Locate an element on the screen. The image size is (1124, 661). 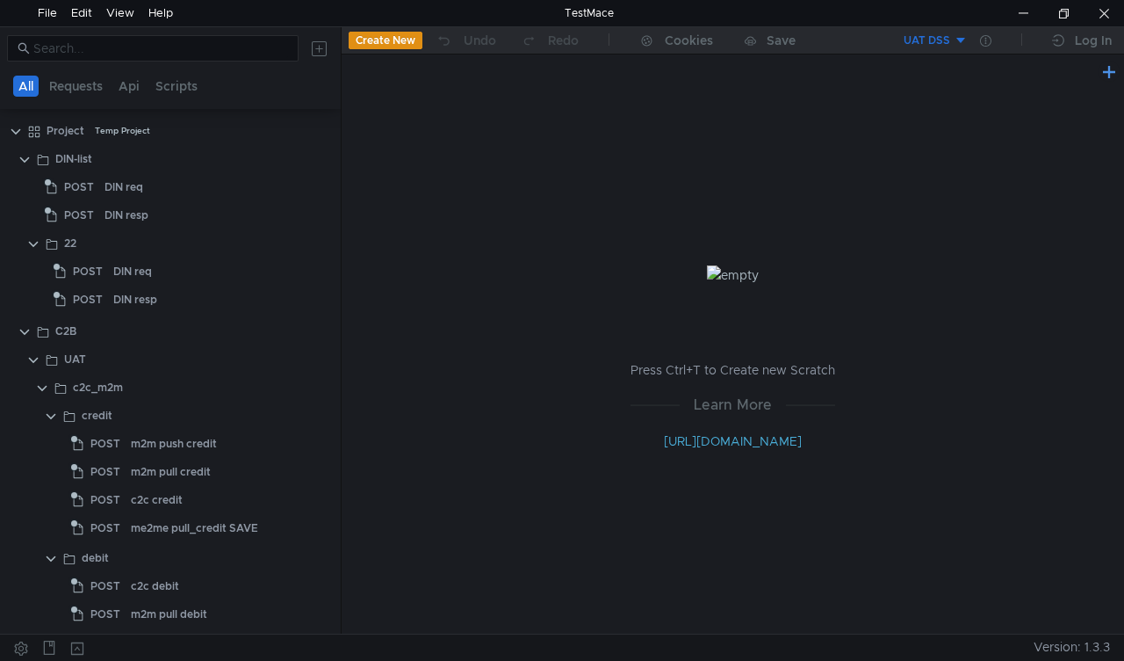
div: m2m push credit is located at coordinates (174, 444).